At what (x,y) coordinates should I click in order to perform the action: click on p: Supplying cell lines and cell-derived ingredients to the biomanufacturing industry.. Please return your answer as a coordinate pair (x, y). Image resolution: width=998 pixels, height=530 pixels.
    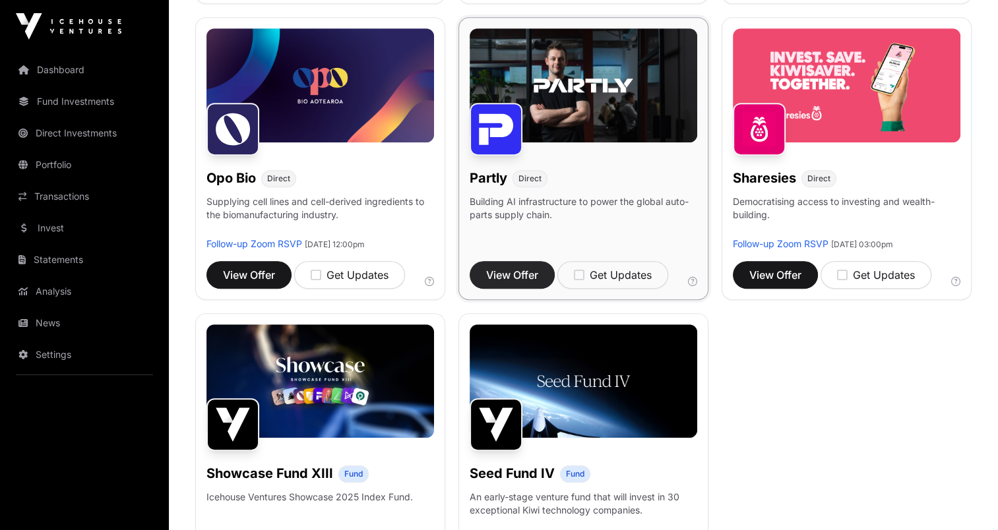
    Looking at the image, I should click on (320, 208).